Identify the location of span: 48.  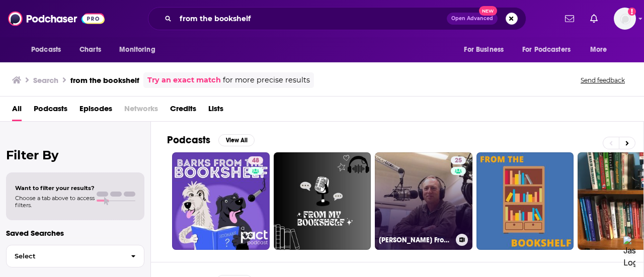
(256, 161).